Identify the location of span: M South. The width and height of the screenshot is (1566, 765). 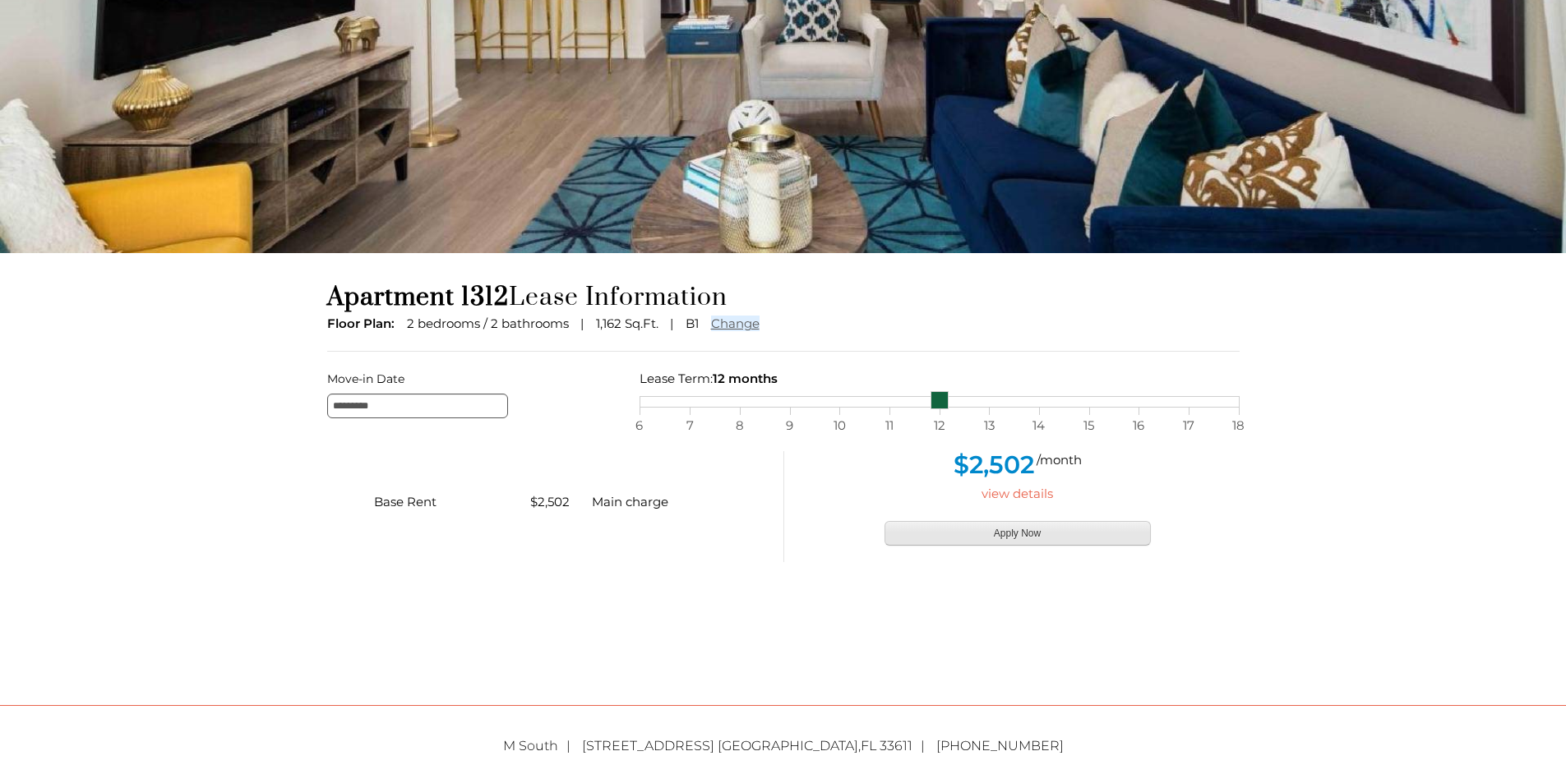
(541, 746).